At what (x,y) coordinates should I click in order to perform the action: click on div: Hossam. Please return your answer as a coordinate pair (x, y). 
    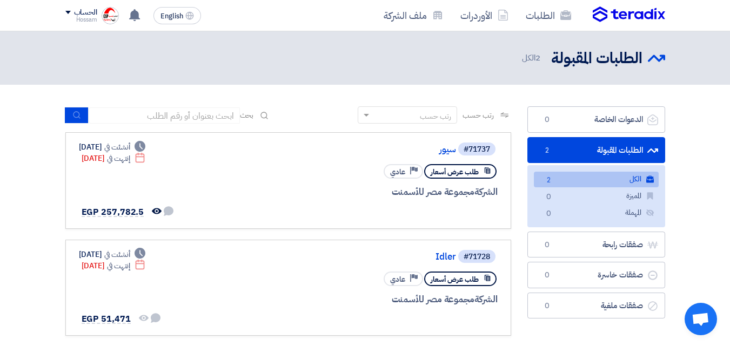
    Looking at the image, I should click on (81, 19).